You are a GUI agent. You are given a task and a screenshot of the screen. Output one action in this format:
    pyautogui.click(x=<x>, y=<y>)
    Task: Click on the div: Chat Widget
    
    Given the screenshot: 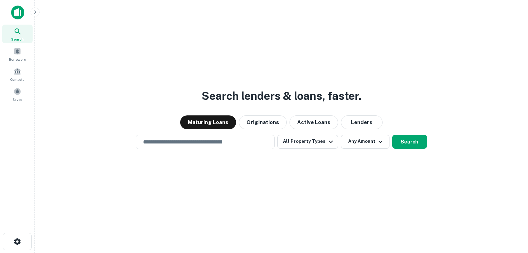 What is the action you would take?
    pyautogui.click(x=511, y=214)
    